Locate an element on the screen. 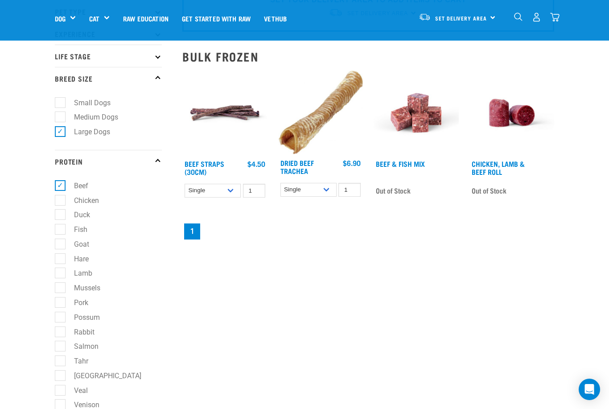  a: Cat is located at coordinates (94, 18).